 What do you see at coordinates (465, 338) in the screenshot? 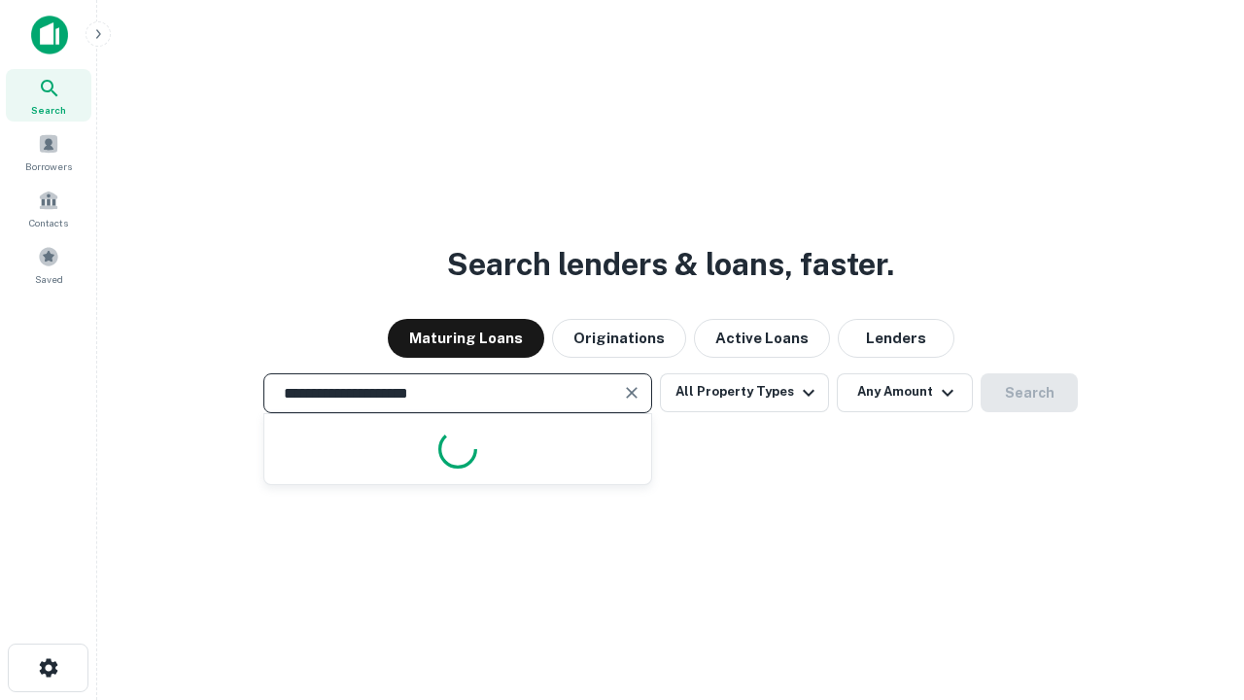
I see `button: Maturing Loans` at bounding box center [465, 338].